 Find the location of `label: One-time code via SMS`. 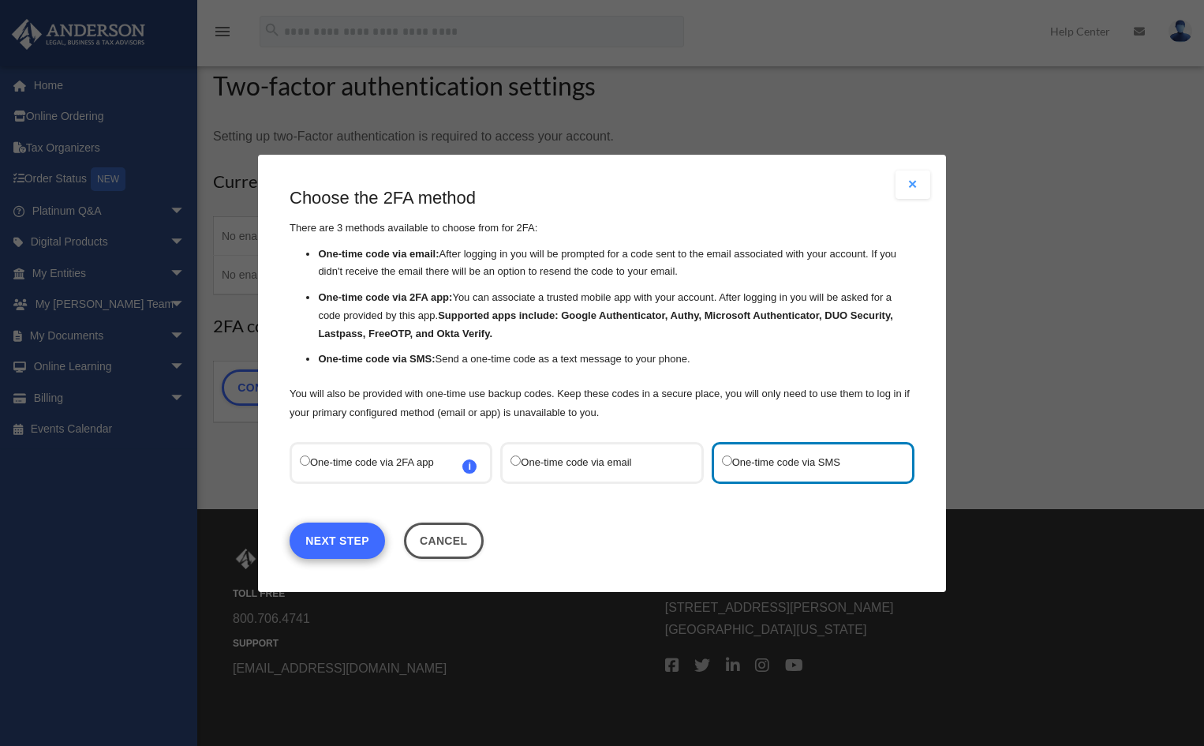

label: One-time code via SMS is located at coordinates (805, 462).